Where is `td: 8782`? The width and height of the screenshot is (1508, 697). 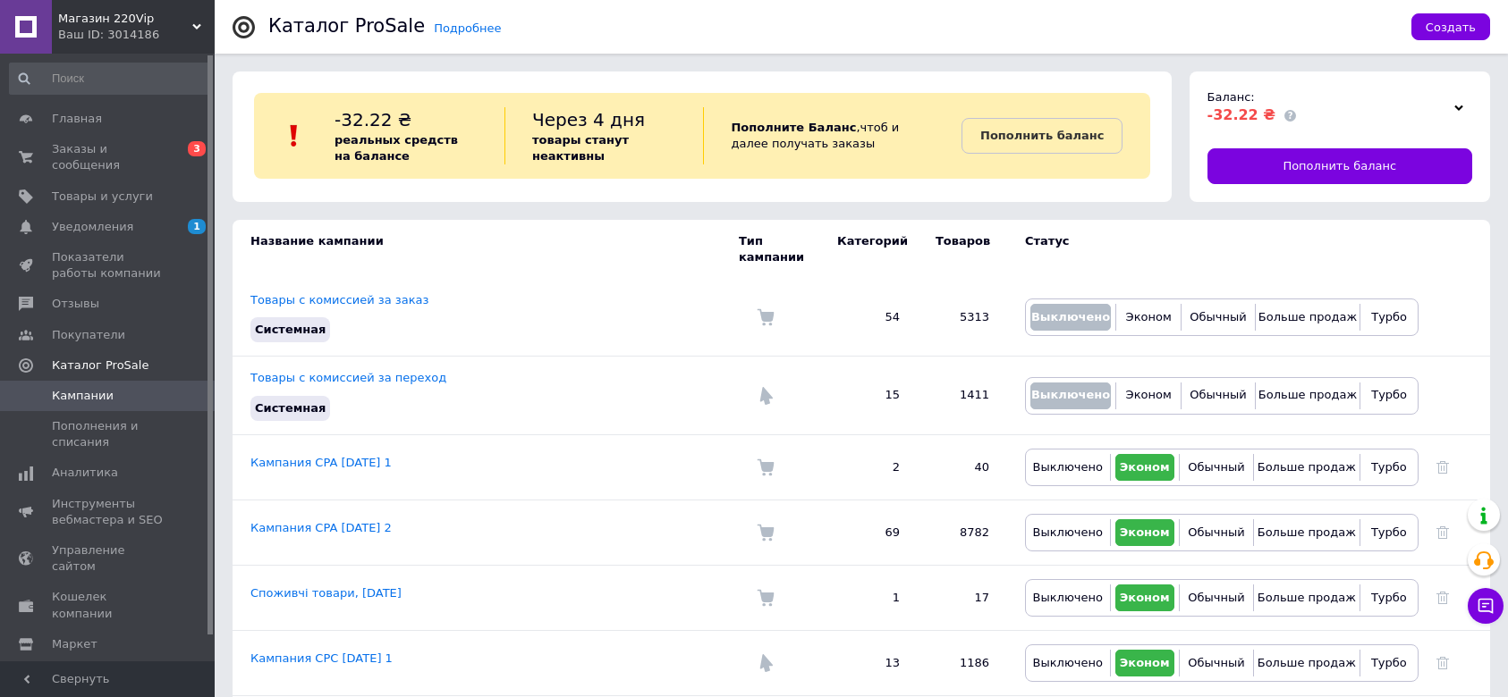 td: 8782 is located at coordinates (962, 532).